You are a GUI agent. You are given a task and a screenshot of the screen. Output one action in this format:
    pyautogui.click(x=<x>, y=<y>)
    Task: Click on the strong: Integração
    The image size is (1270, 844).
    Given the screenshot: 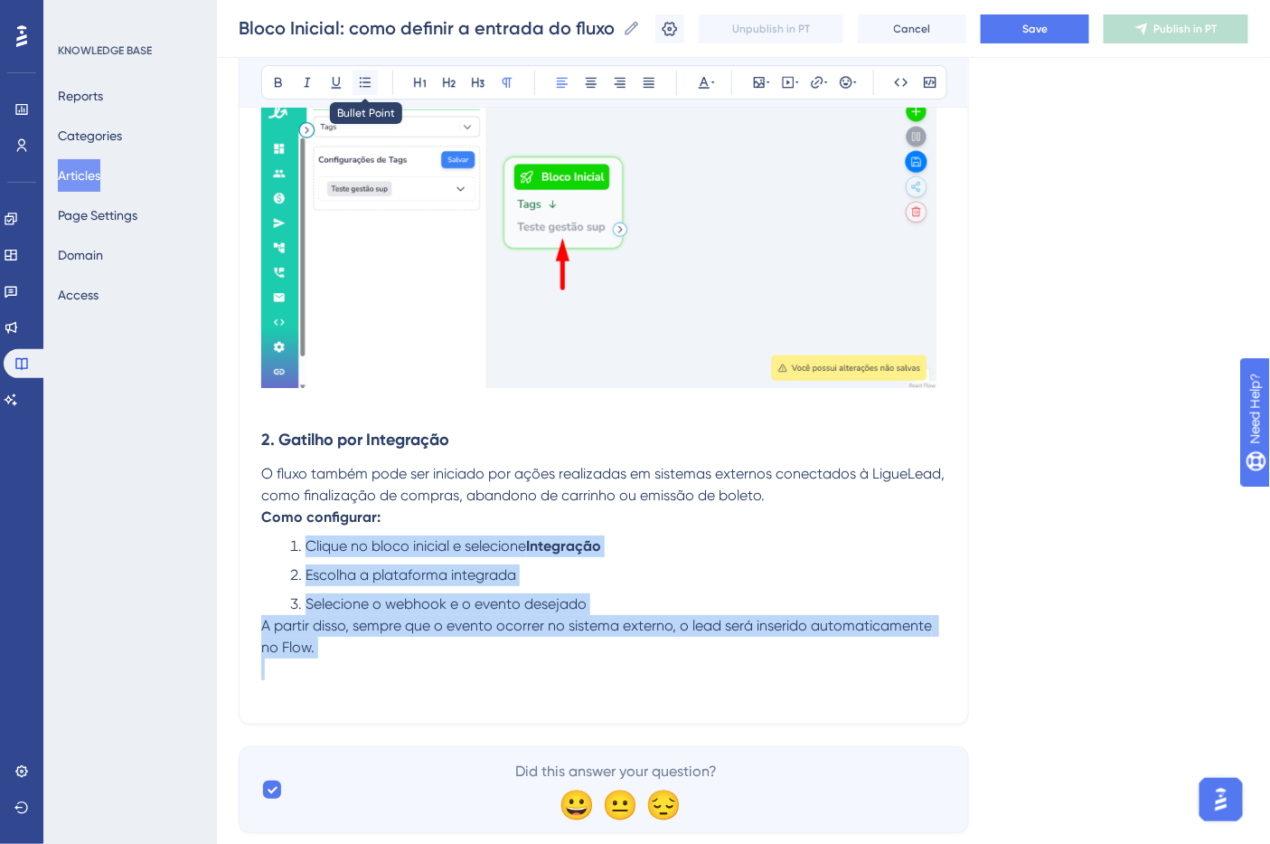 What is the action you would take?
    pyautogui.click(x=563, y=545)
    